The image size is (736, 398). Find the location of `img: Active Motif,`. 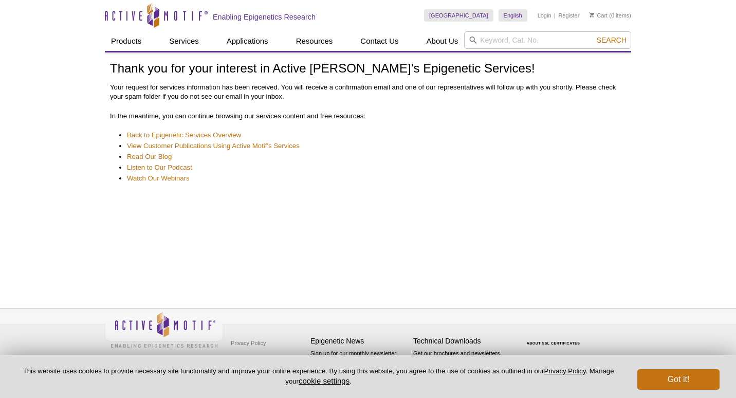

img: Active Motif, is located at coordinates (164, 329).